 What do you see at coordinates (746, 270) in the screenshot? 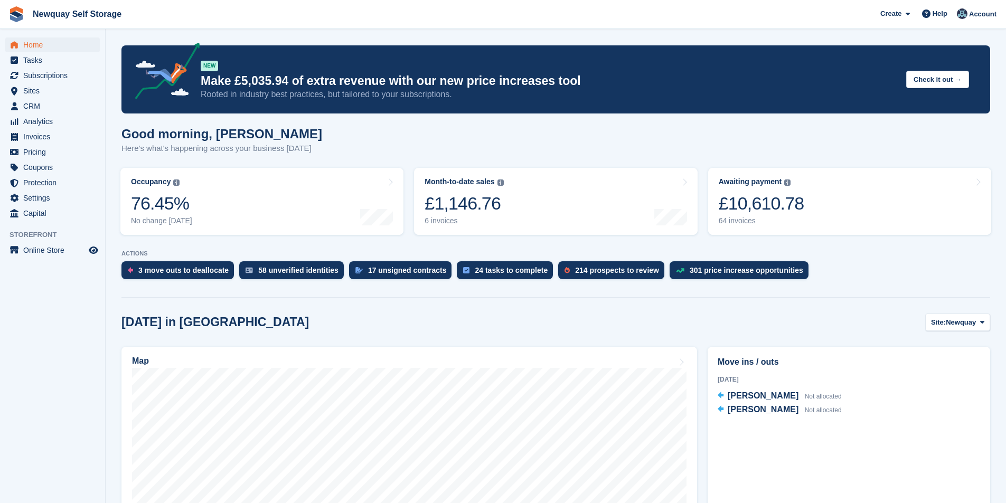
I see `div: 301 price increase opportunities` at bounding box center [746, 270].